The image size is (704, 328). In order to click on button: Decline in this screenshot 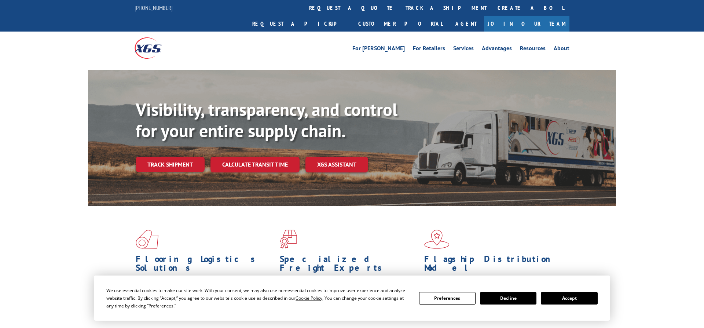, I will do `click(508, 298)`.